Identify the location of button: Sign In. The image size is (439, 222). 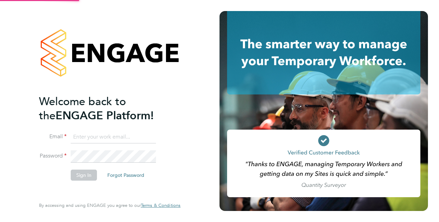
(84, 175).